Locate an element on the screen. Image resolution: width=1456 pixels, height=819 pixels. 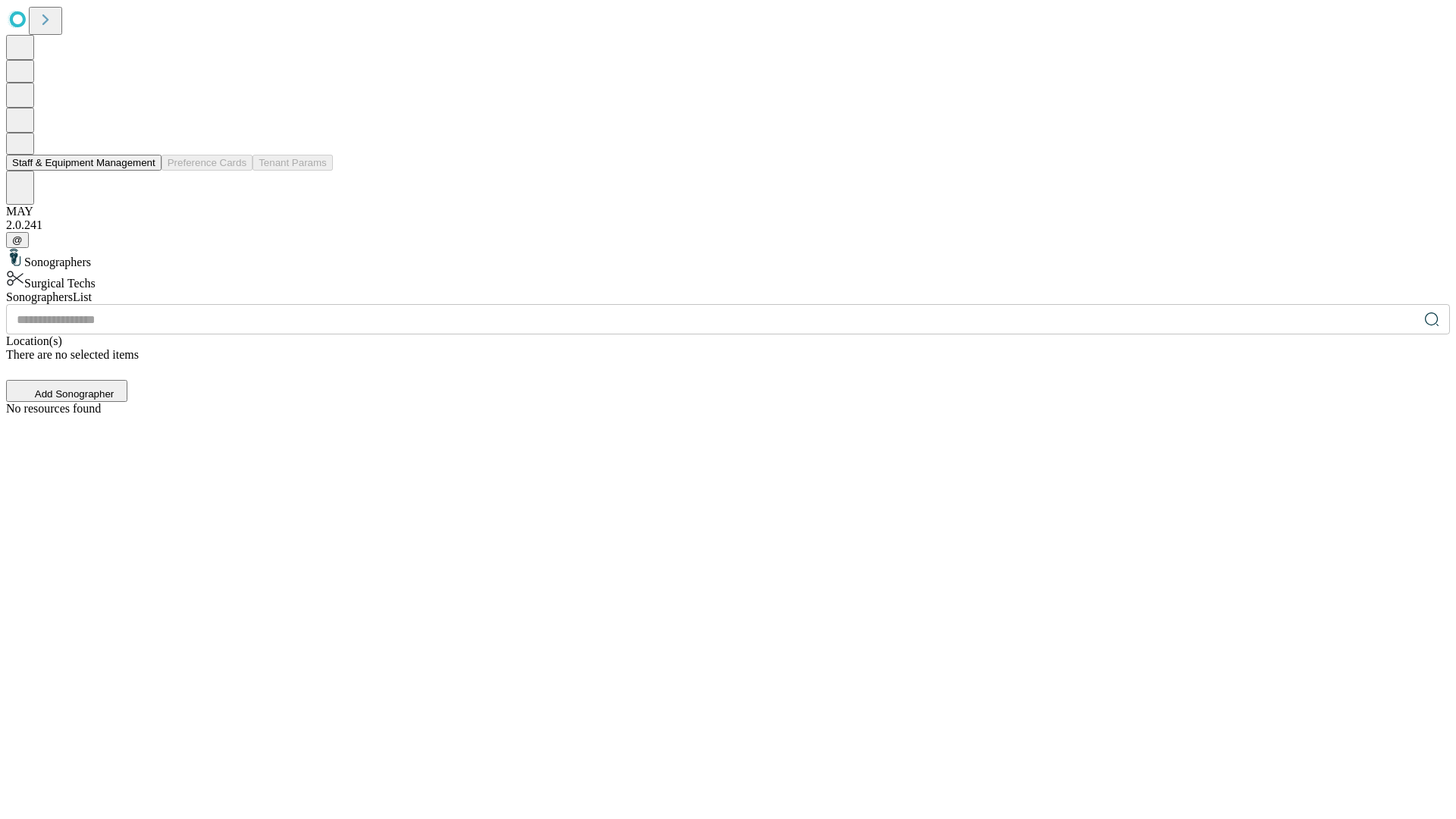
div: Sonographers is located at coordinates (728, 259).